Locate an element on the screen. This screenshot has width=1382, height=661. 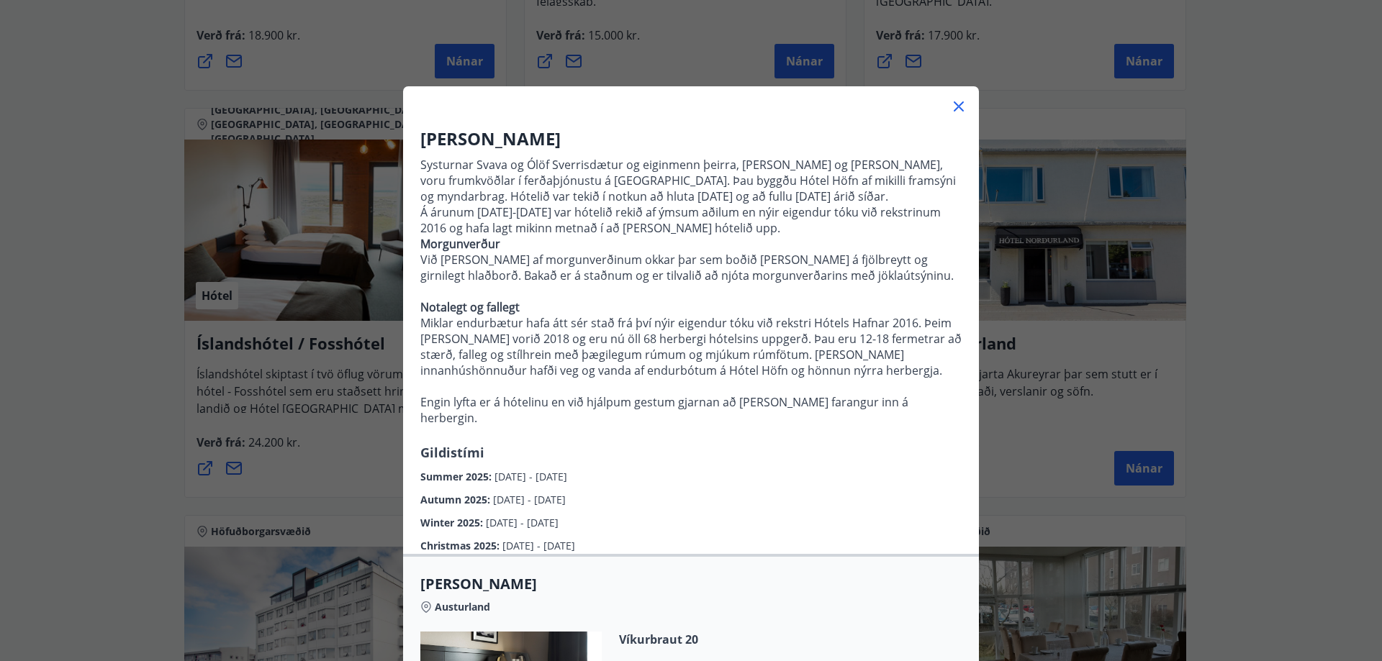
span: Gildistími is located at coordinates (452, 453).